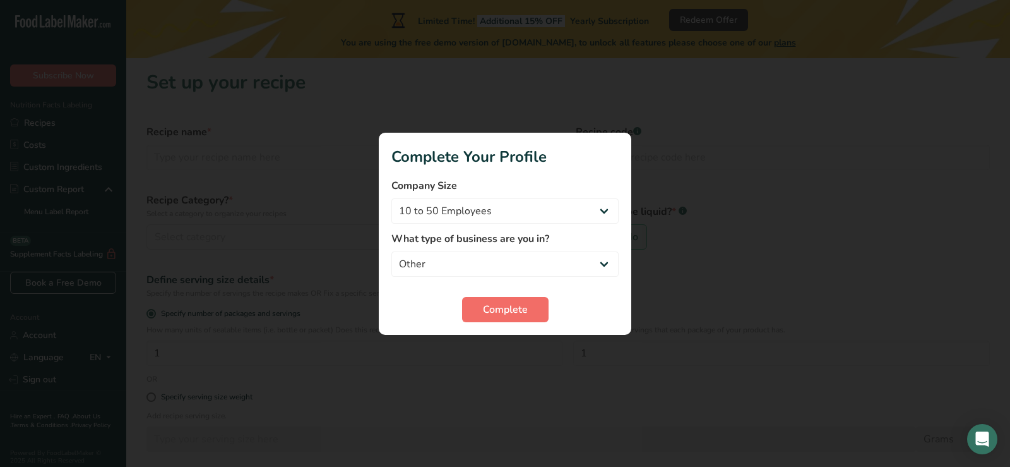  I want to click on div: Open Intercom Messenger, so click(983, 439).